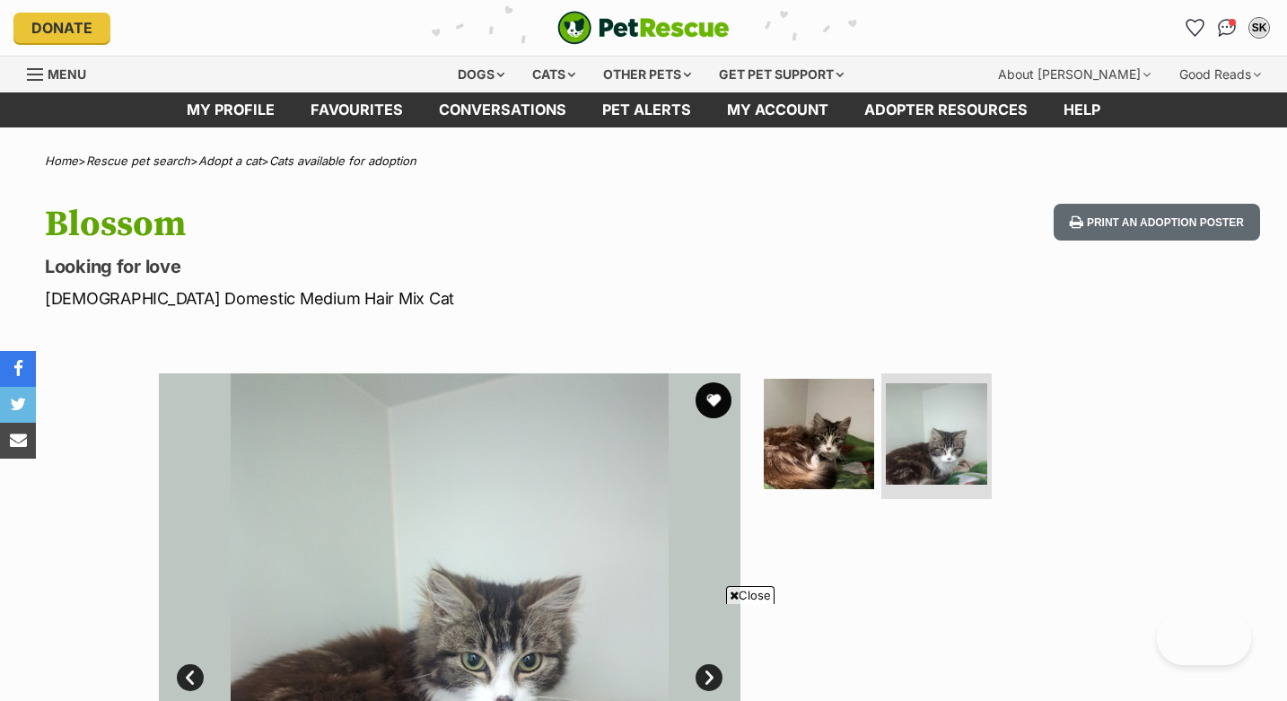 The width and height of the screenshot is (1287, 701). What do you see at coordinates (138, 161) in the screenshot?
I see `a: Rescue pet search` at bounding box center [138, 161].